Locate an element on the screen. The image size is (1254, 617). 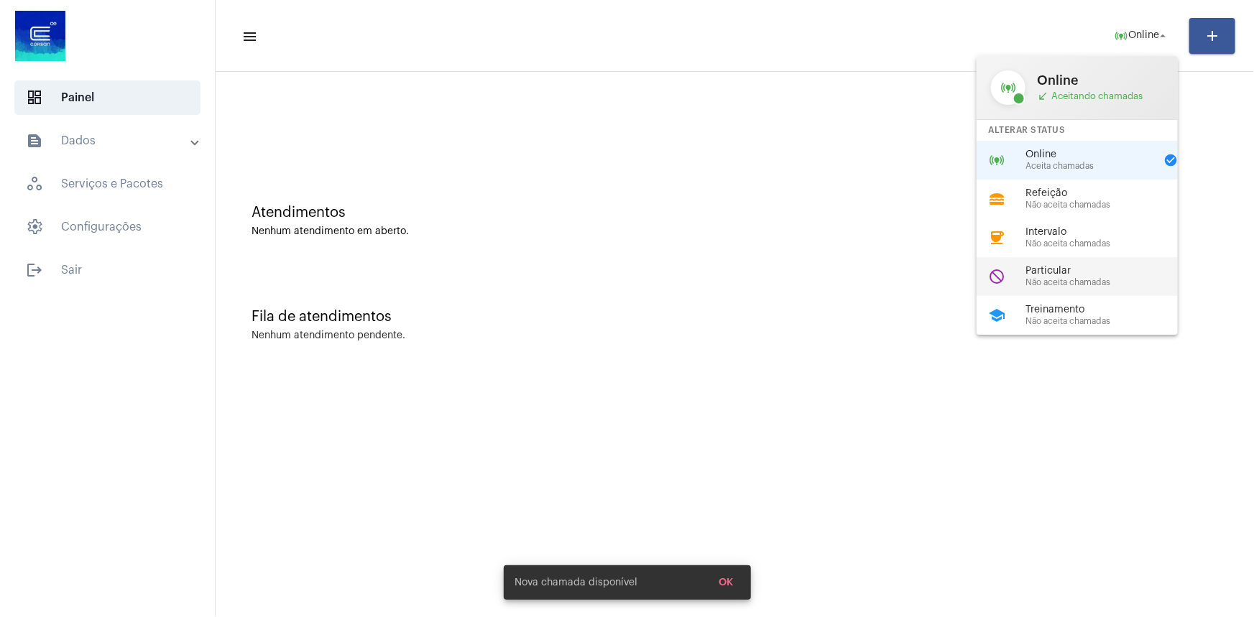
span: Treinamento is located at coordinates (1108, 310).